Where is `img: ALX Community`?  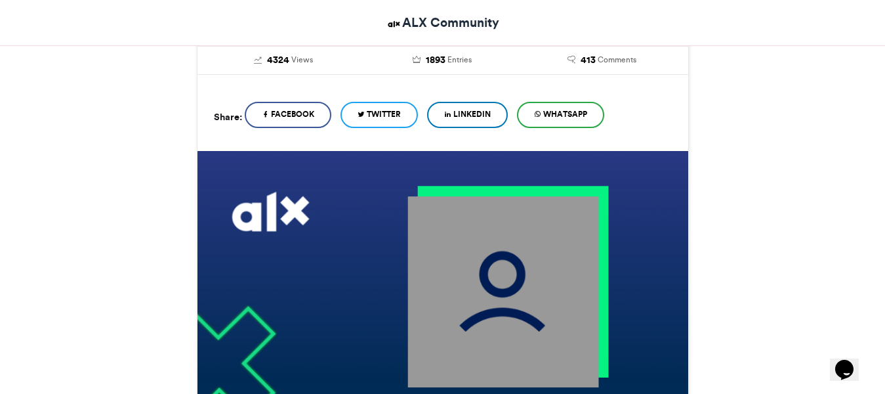
img: ALX Community is located at coordinates (394, 24).